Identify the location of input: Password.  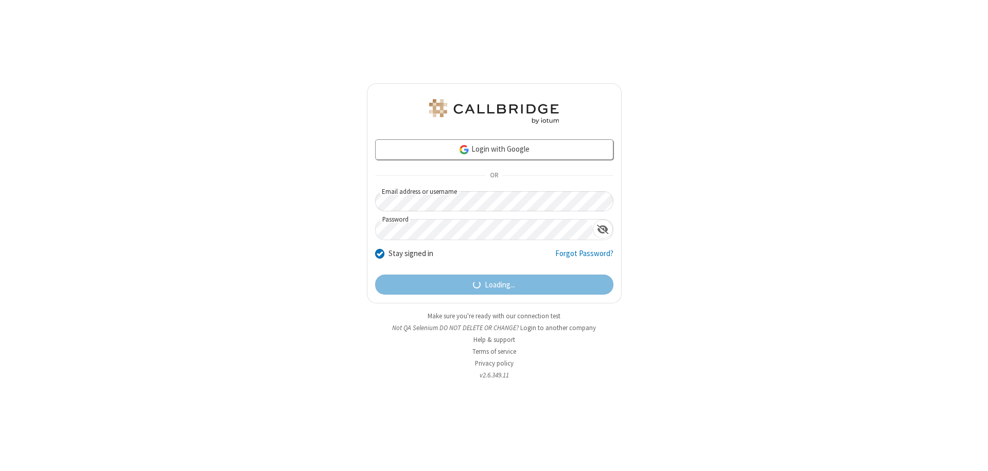
(484, 230).